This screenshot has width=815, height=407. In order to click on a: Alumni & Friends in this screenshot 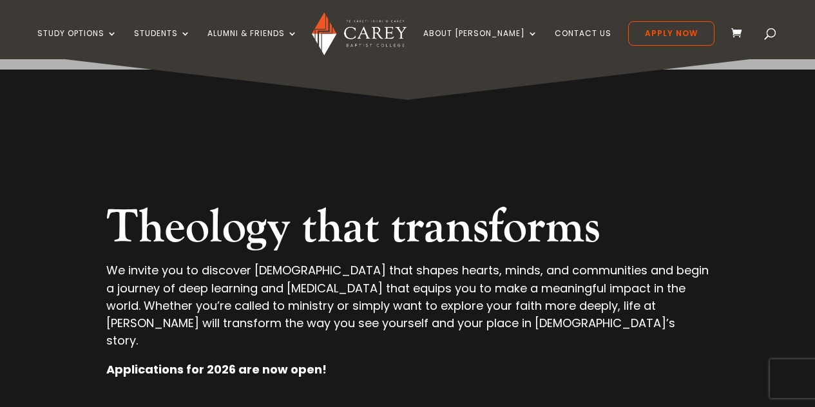, I will do `click(253, 44)`.